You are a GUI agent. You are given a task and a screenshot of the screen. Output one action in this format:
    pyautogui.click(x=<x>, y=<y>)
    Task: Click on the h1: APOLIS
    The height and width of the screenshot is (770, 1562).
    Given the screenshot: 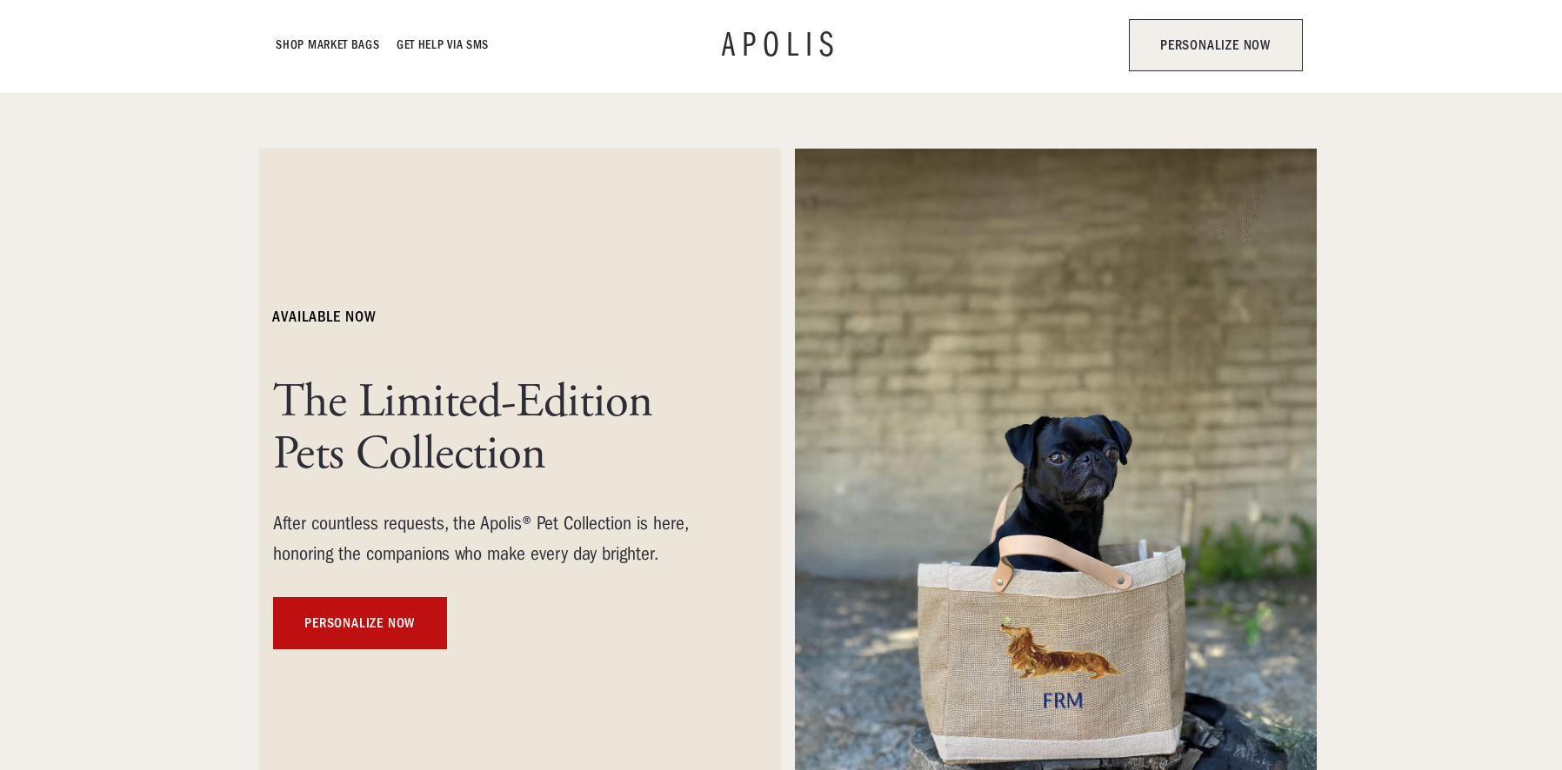 What is the action you would take?
    pyautogui.click(x=781, y=45)
    